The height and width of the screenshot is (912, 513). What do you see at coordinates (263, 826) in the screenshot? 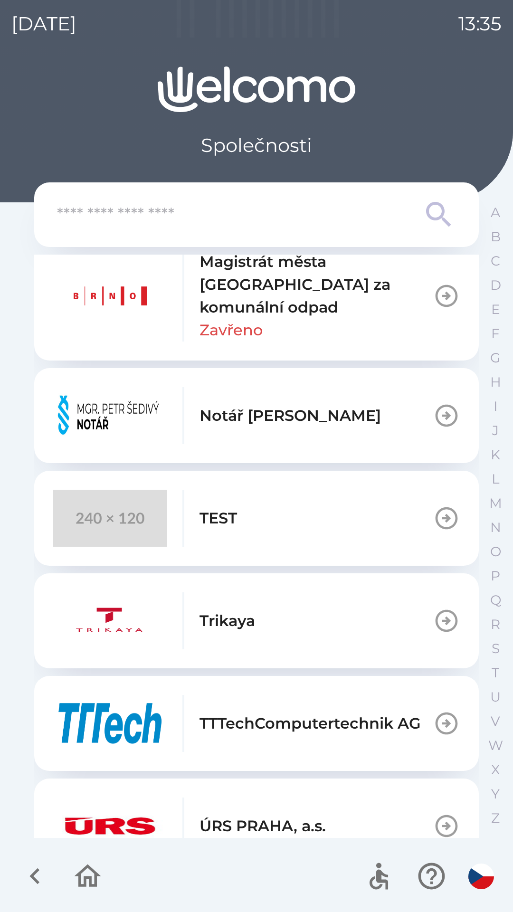
I see `p: ÚRS PRAHA, a.s.` at bounding box center [263, 826].